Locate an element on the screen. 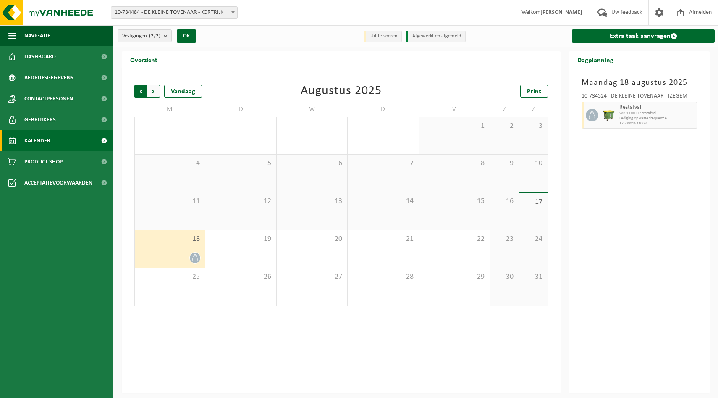 This screenshot has height=398, width=718. span: WB-1100-HP restafval is located at coordinates (657, 113).